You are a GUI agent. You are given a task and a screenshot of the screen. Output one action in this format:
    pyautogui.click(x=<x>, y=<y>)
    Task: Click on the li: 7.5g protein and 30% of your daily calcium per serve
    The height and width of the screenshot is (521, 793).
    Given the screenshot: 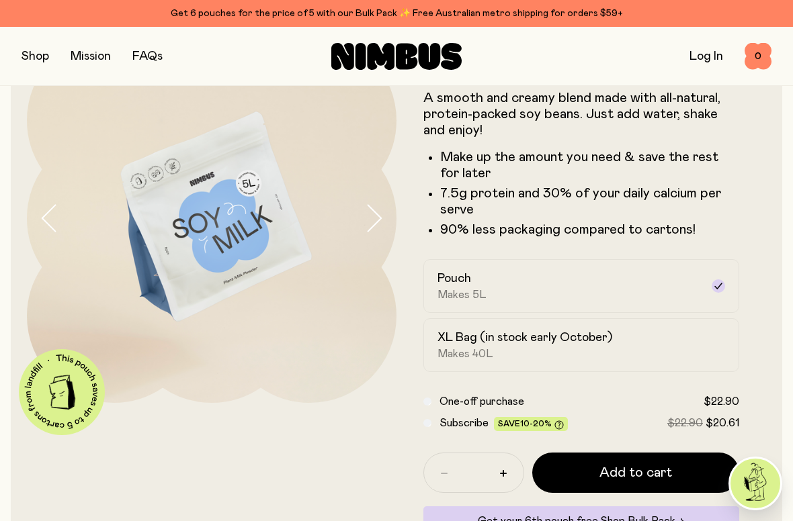 What is the action you would take?
    pyautogui.click(x=589, y=202)
    